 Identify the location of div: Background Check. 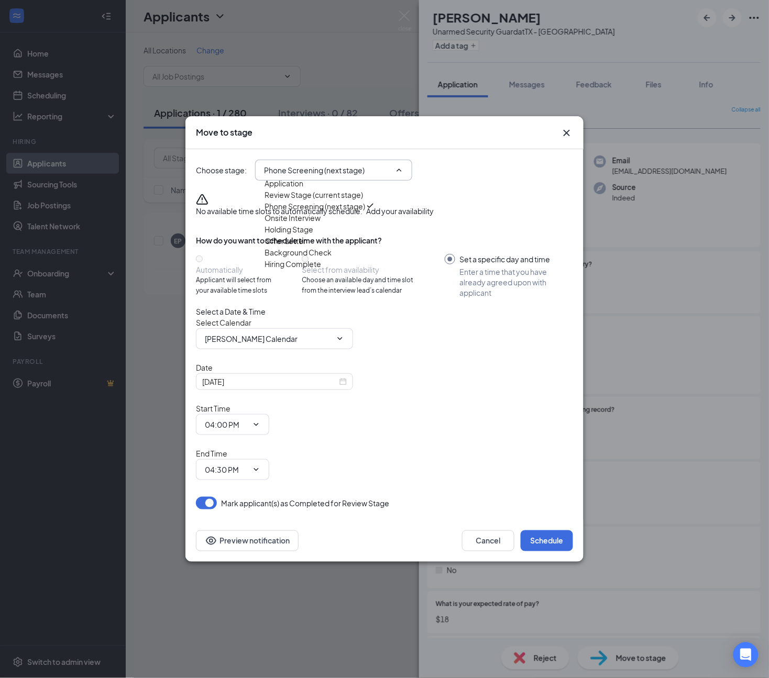
(298, 252).